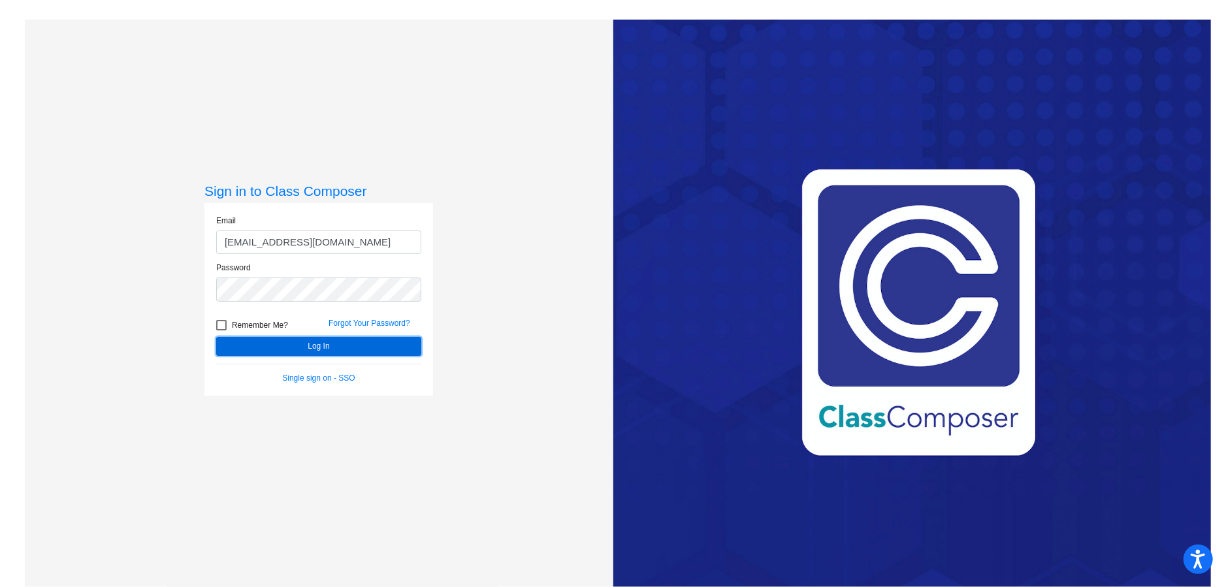  I want to click on a: Forgot Your Password?, so click(369, 323).